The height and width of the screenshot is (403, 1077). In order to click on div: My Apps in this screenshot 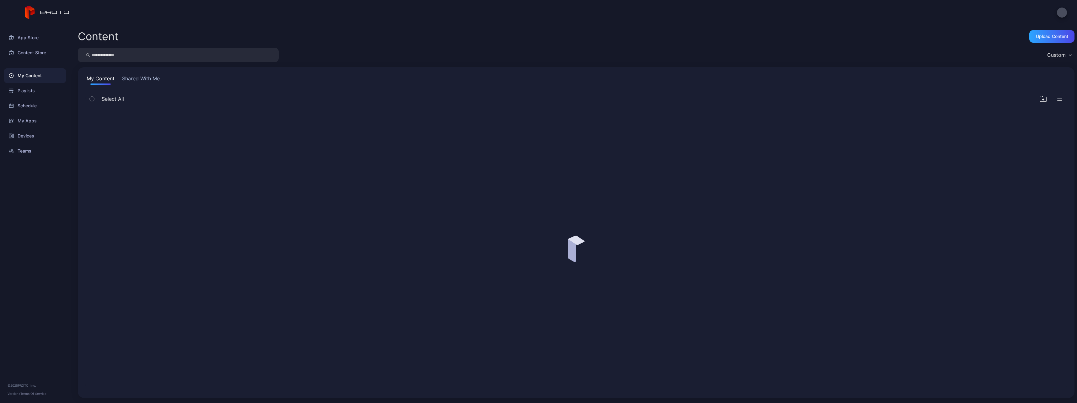, I will do `click(35, 121)`.